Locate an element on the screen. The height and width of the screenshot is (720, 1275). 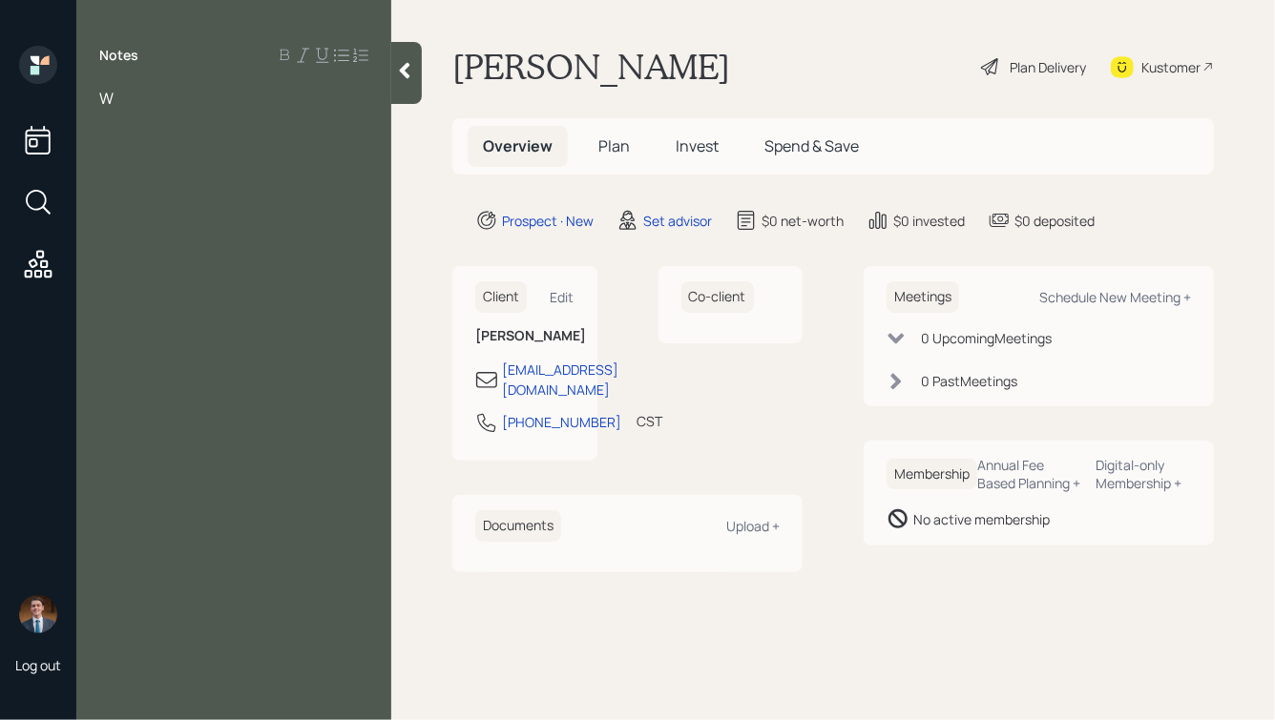
div: Prospect · New is located at coordinates (548, 220).